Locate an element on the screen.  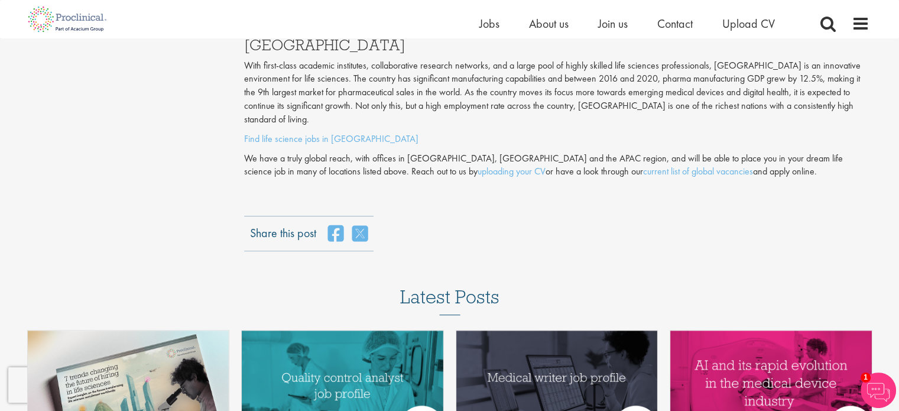
a: share on twitter is located at coordinates (360, 234).